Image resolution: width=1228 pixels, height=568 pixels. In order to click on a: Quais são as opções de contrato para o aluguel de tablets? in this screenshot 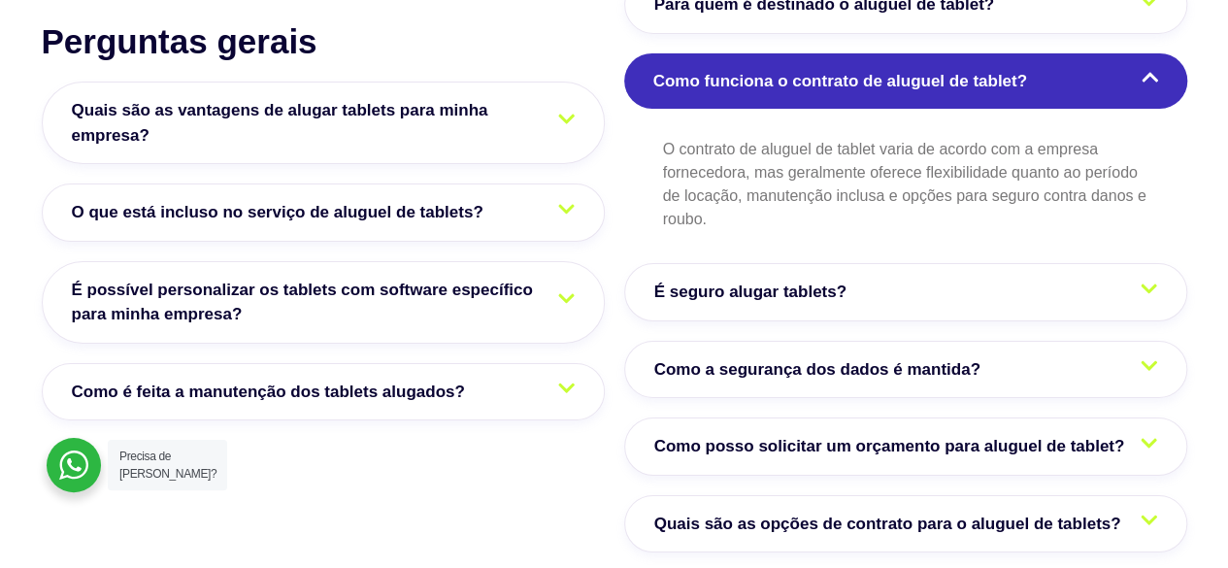, I will do `click(906, 524)`.